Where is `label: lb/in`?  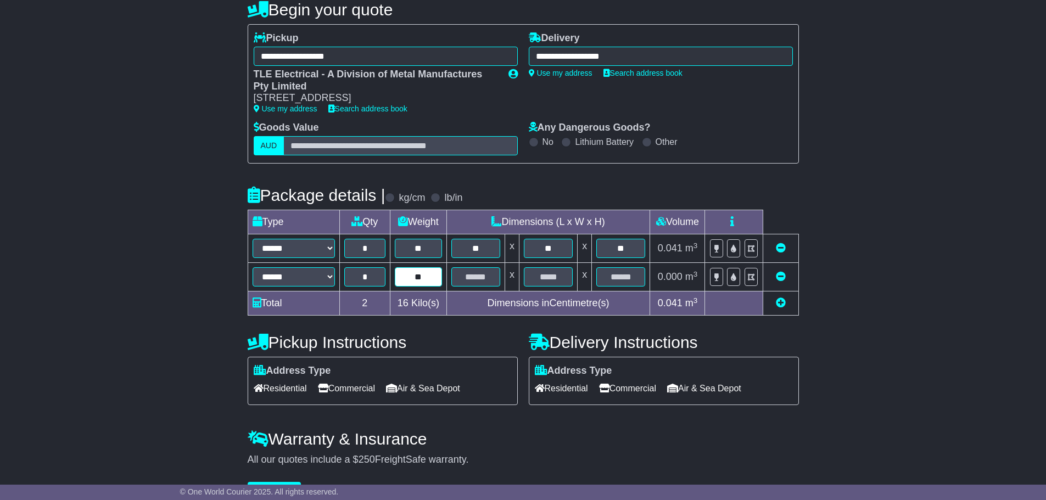
label: lb/in is located at coordinates (453, 198).